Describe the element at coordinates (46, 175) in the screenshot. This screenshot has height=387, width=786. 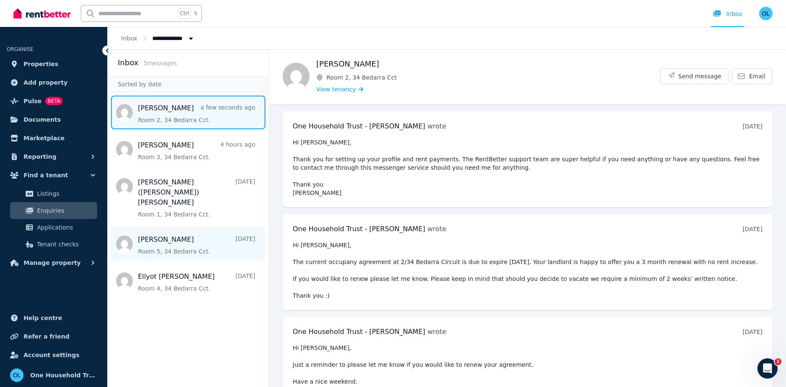
I see `span: Find a tenant` at that location.